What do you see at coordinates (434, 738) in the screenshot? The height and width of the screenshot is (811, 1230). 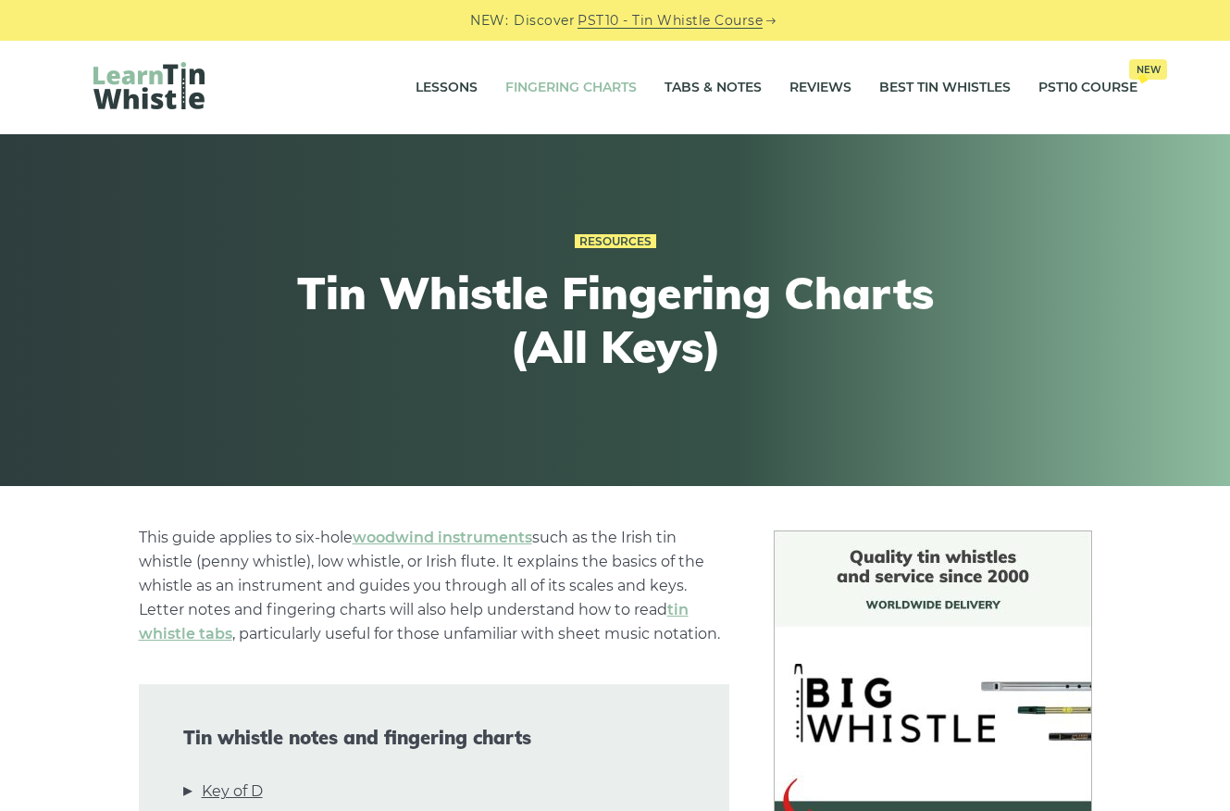 I see `span: Tin whistle notes and fingering charts` at bounding box center [434, 738].